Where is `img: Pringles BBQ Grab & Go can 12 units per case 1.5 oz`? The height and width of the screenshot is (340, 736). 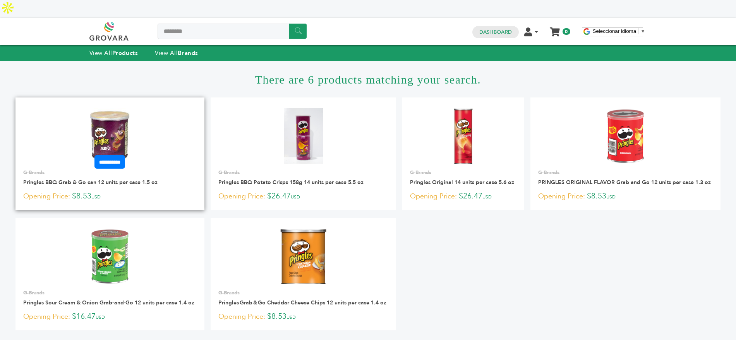
img: Pringles BBQ Grab & Go can 12 units per case 1.5 oz is located at coordinates (110, 136).